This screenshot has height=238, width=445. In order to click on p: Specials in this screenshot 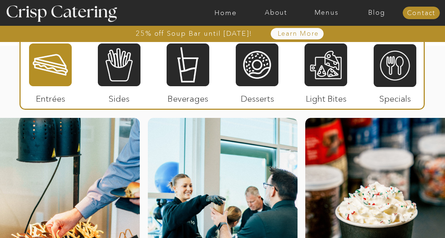, I will do `click(395, 97)`.